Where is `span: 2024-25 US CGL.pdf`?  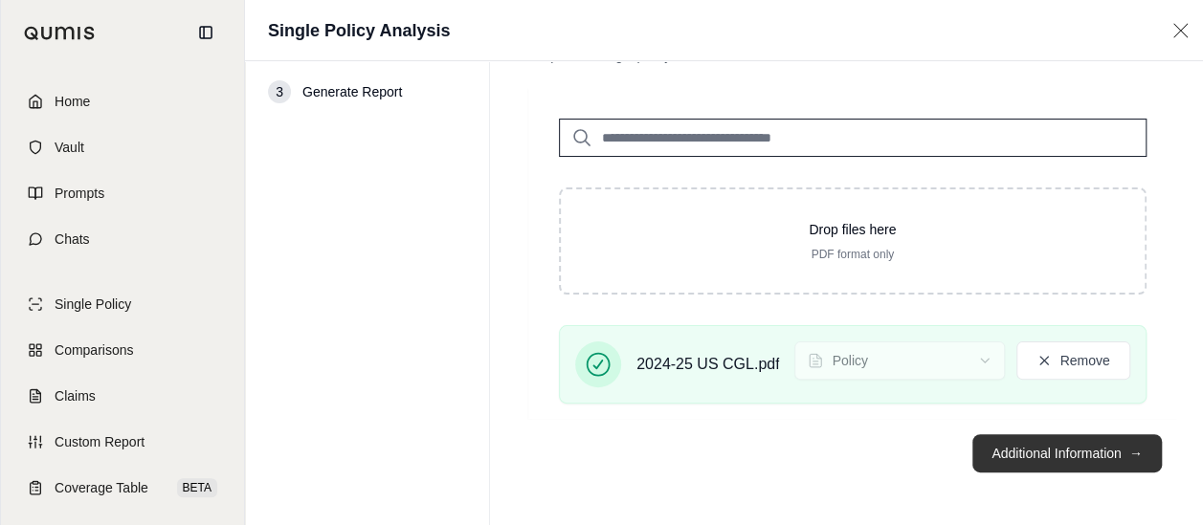
span: 2024-25 US CGL.pdf is located at coordinates (707, 365).